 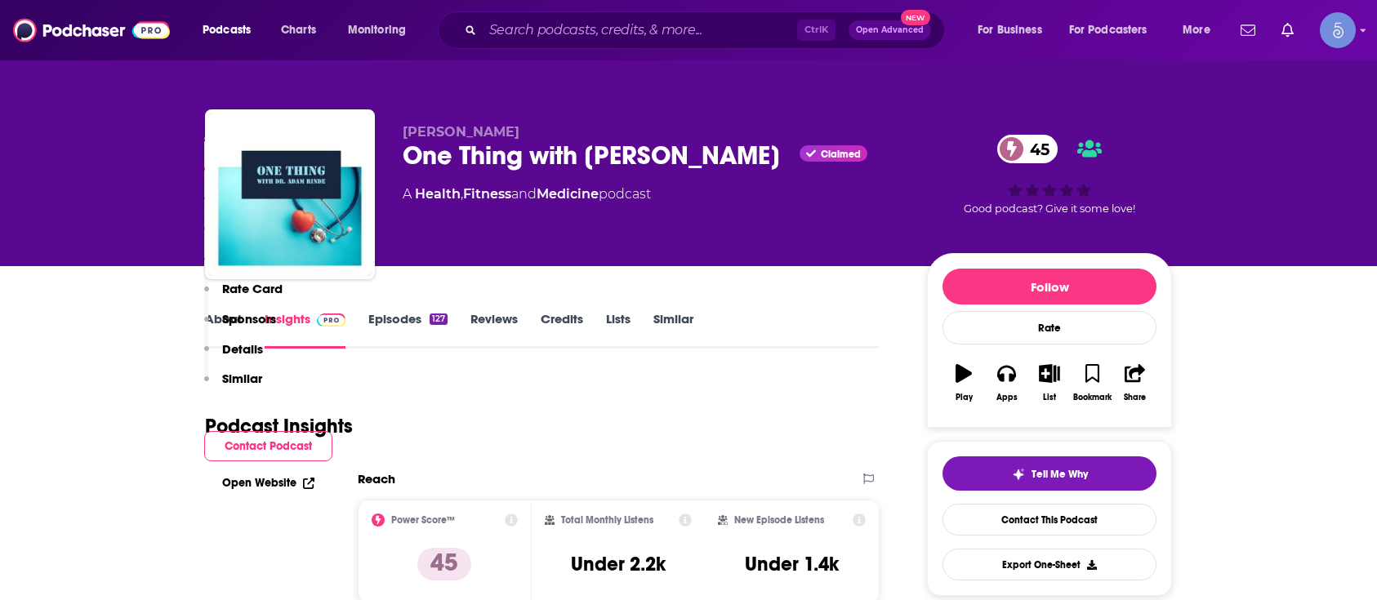 I want to click on p: Details, so click(x=243, y=349).